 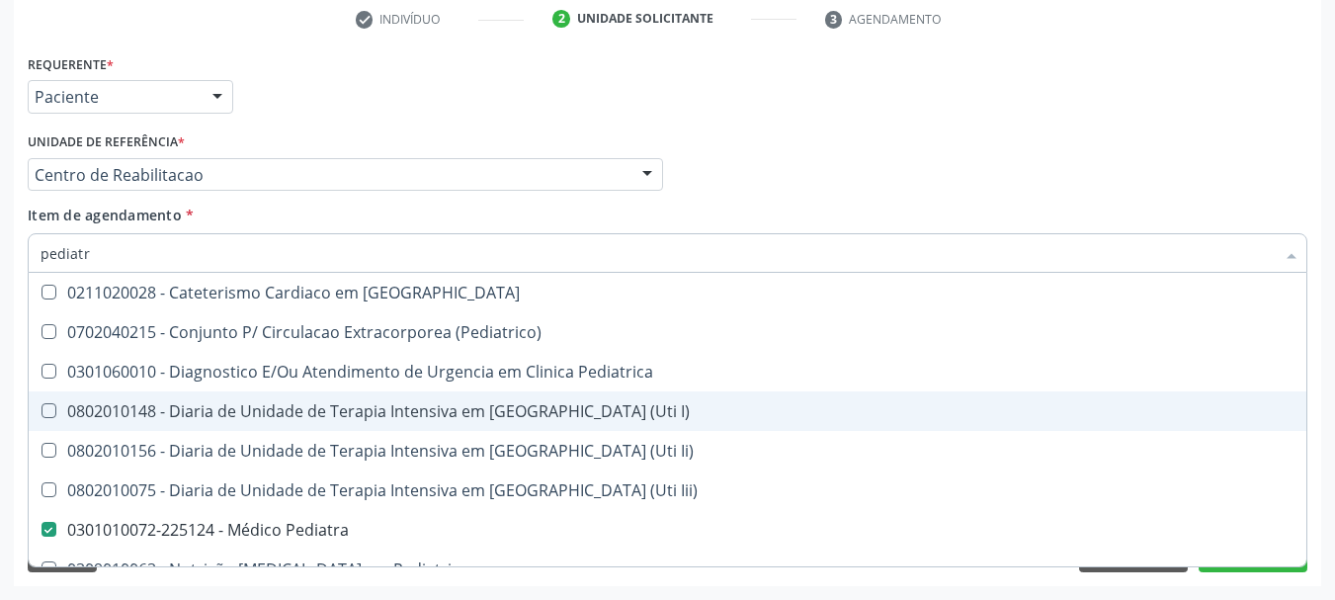 I want to click on div: Unidade solicitante, so click(x=645, y=19).